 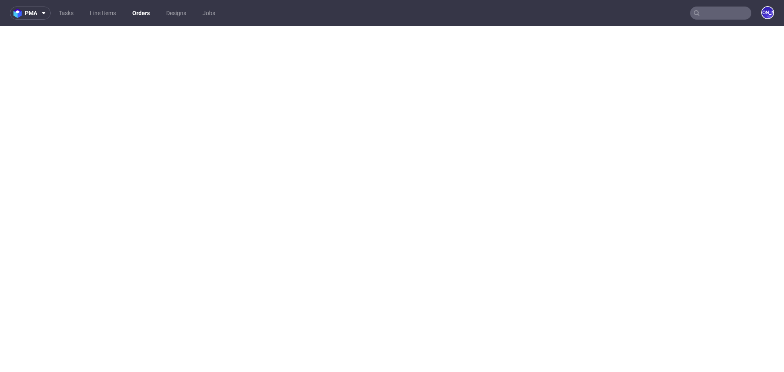 I want to click on a: Tasks, so click(x=66, y=13).